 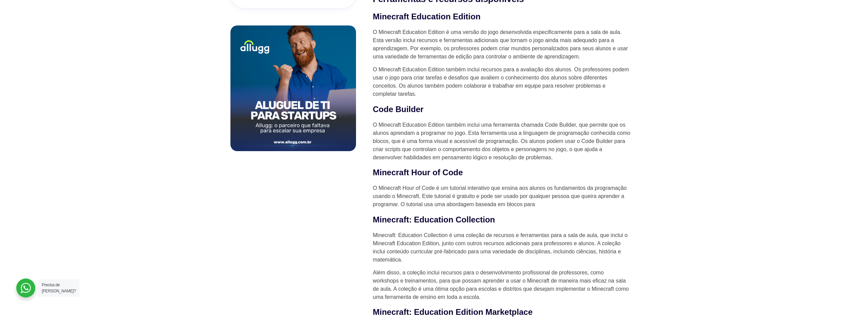 I want to click on p: O Minecraft Education Edition também inclui recursos para a avaliação dos alunos. Os professores ..., so click(x=502, y=82).